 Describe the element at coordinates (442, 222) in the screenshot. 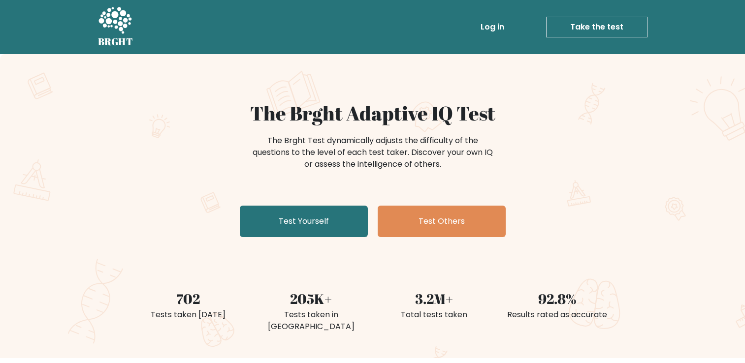

I see `a: Test Others` at that location.